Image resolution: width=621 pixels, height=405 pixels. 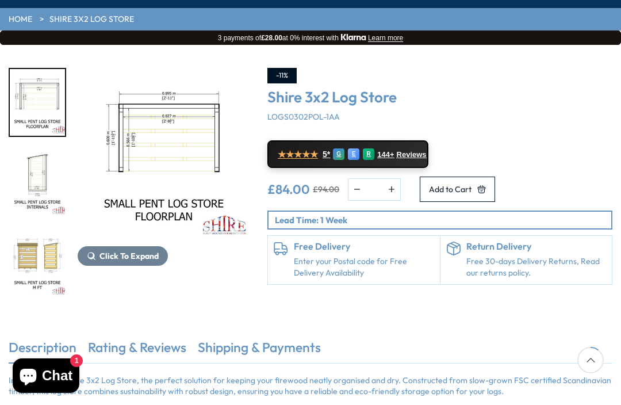 I want to click on a: Description, so click(x=43, y=350).